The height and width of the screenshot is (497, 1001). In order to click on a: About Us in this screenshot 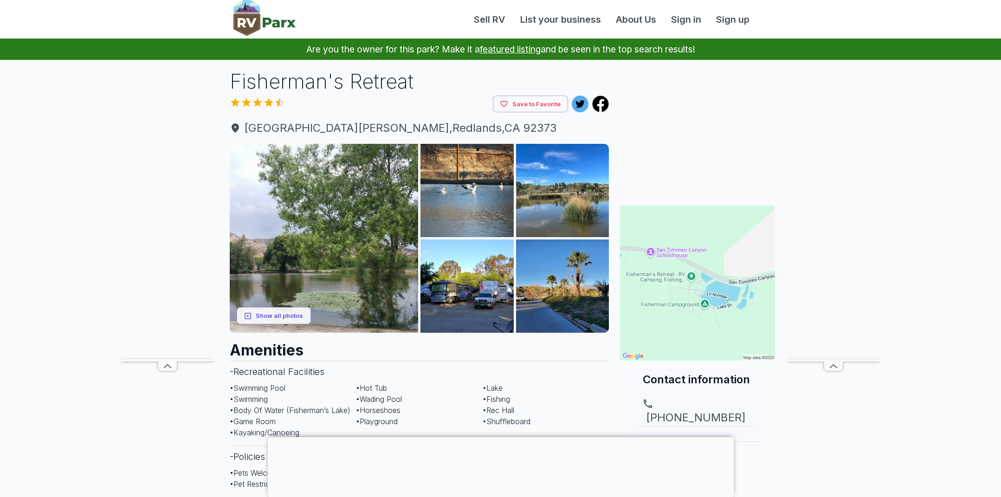, I will do `click(636, 19)`.